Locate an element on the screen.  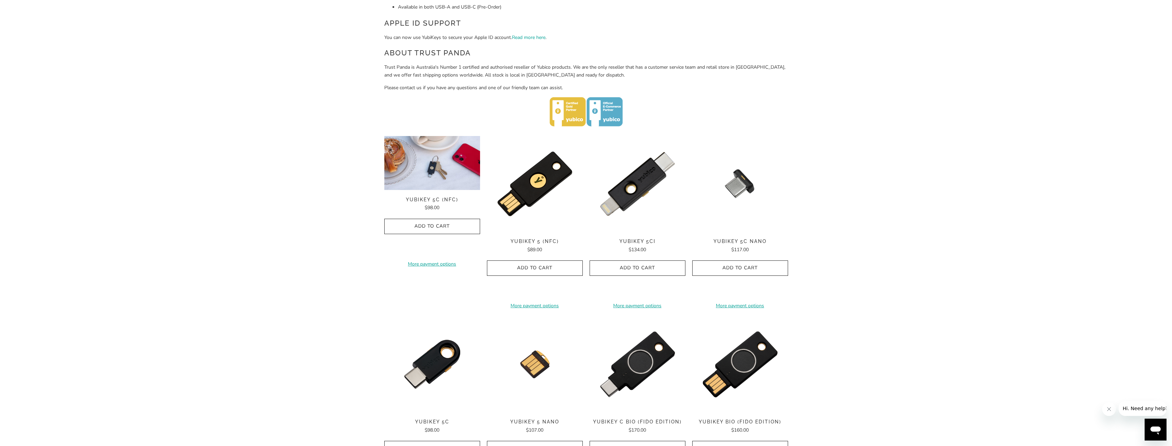
img: YubiKey 5C Nano - Trust Panda is located at coordinates (740, 184).